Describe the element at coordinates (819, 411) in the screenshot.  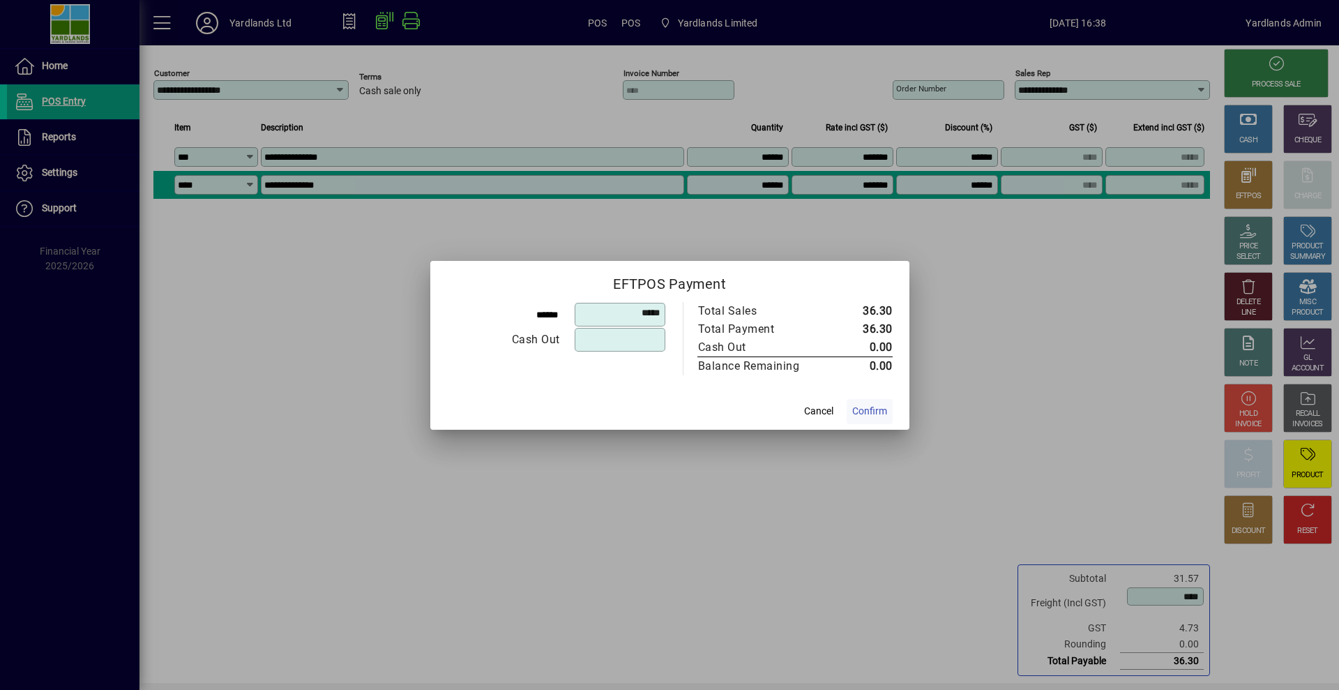
I see `span: Cancel` at that location.